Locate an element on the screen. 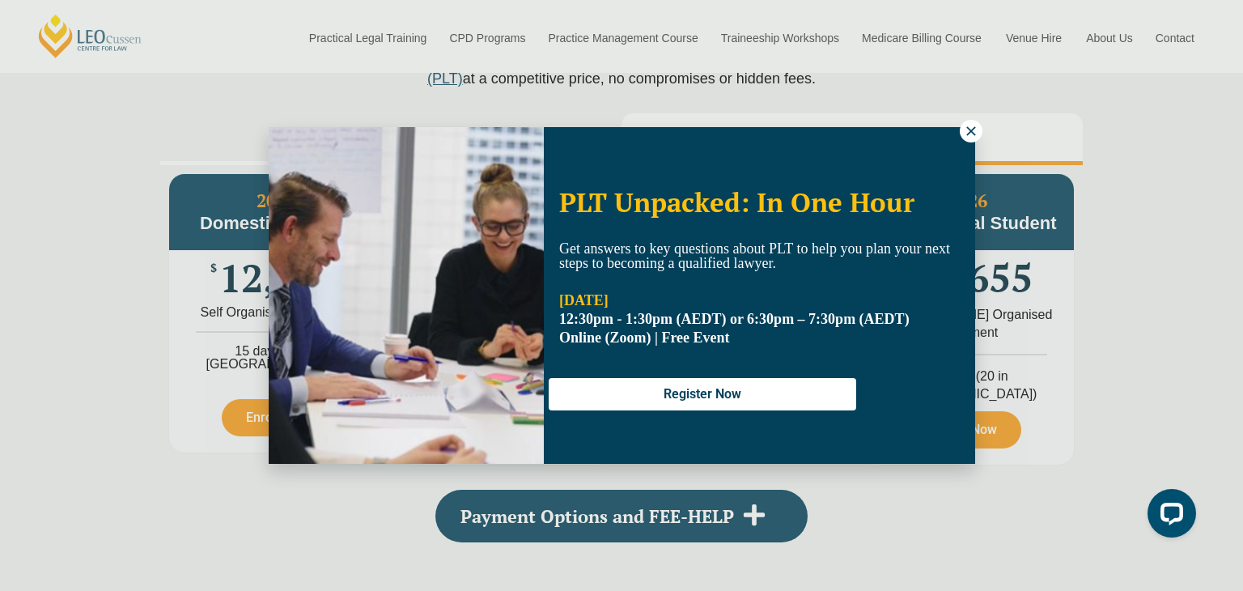 This screenshot has width=1243, height=591. span: Get answers to key questions about PLT to help you plan your next steps to becoming a qualified l... is located at coordinates (754, 256).